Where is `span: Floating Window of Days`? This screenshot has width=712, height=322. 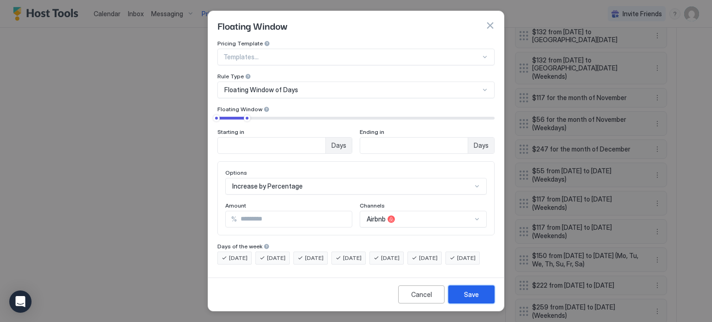
span: Floating Window of Days is located at coordinates (261, 90).